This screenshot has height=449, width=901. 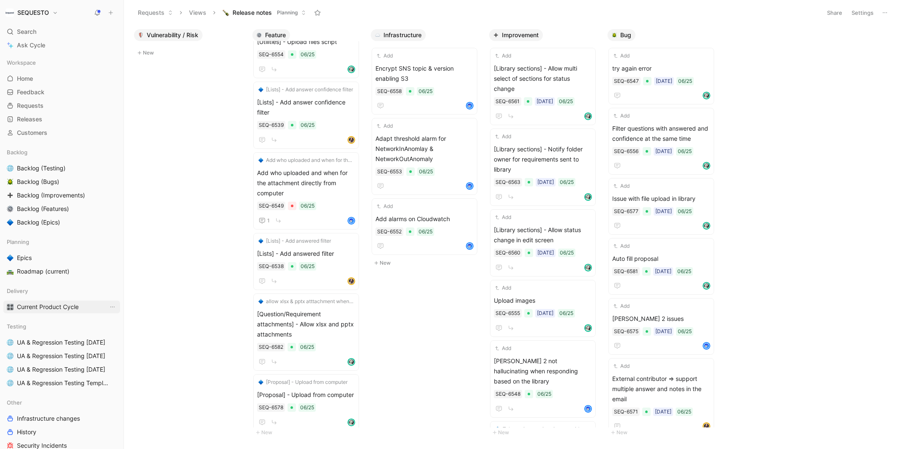 I want to click on a: Ask Cycle, so click(x=62, y=45).